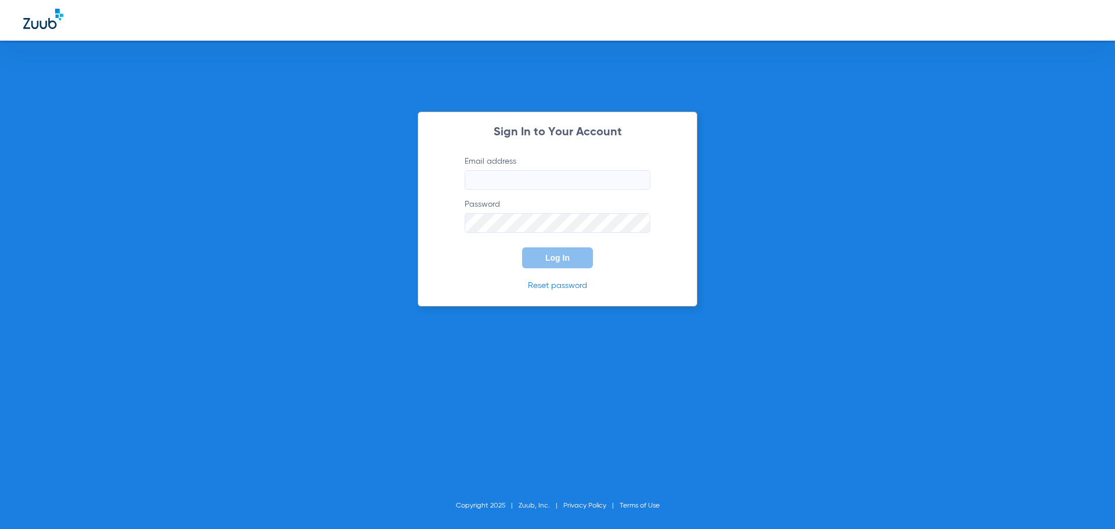 This screenshot has width=1115, height=529. What do you see at coordinates (557, 215) in the screenshot?
I see `label: Password` at bounding box center [557, 215].